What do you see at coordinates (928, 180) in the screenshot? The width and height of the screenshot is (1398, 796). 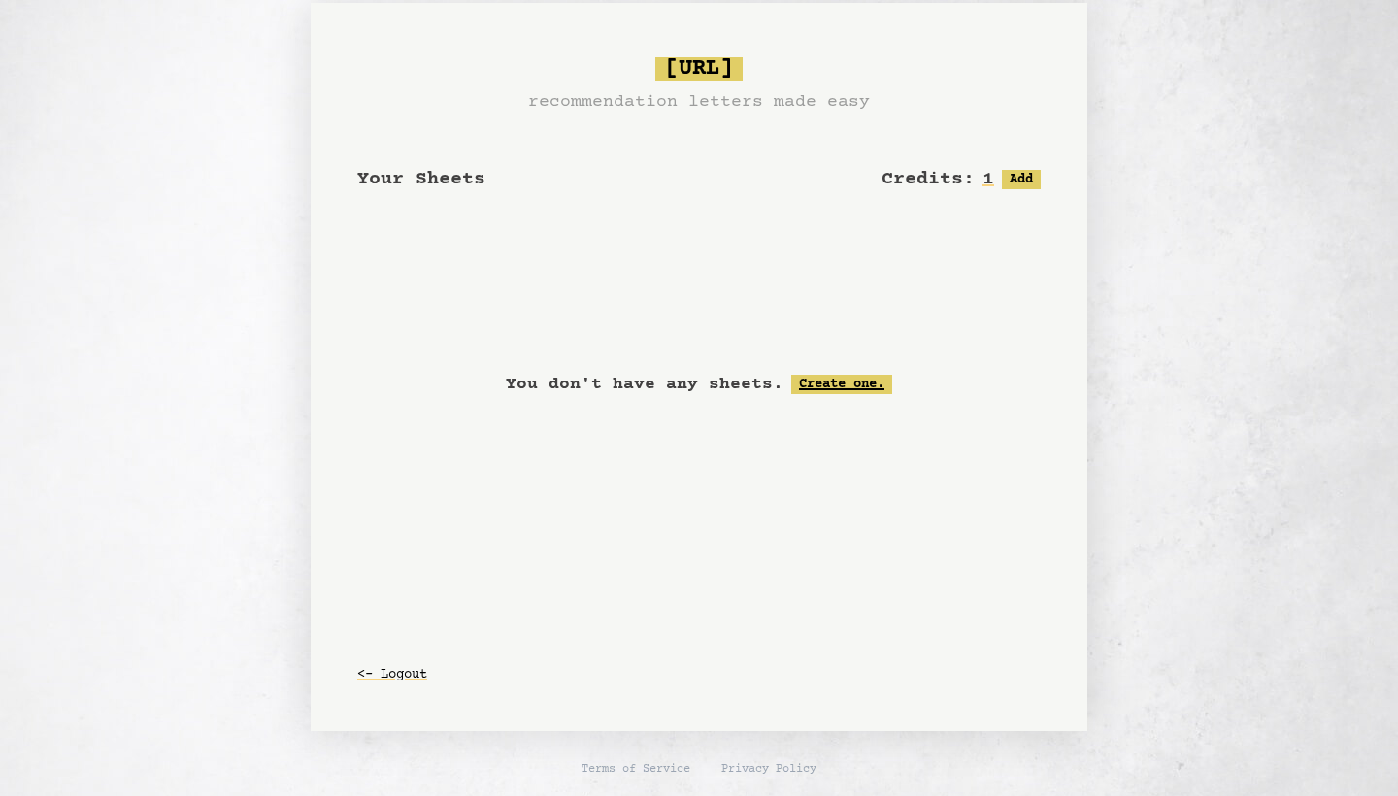 I see `h2: Credits:` at bounding box center [928, 180].